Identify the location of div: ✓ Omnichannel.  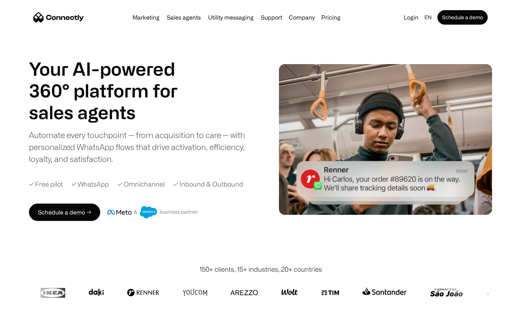
(141, 184).